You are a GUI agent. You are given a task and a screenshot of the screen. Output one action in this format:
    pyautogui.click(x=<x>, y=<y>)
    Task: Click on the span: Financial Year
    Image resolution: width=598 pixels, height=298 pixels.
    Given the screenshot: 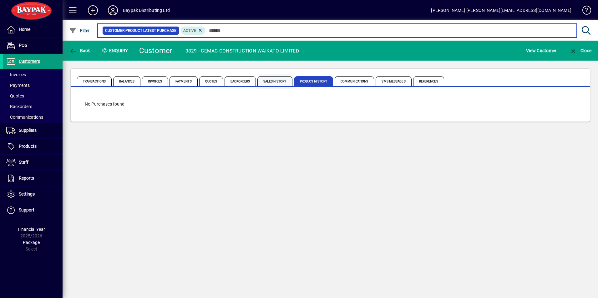 What is the action you would take?
    pyautogui.click(x=31, y=230)
    